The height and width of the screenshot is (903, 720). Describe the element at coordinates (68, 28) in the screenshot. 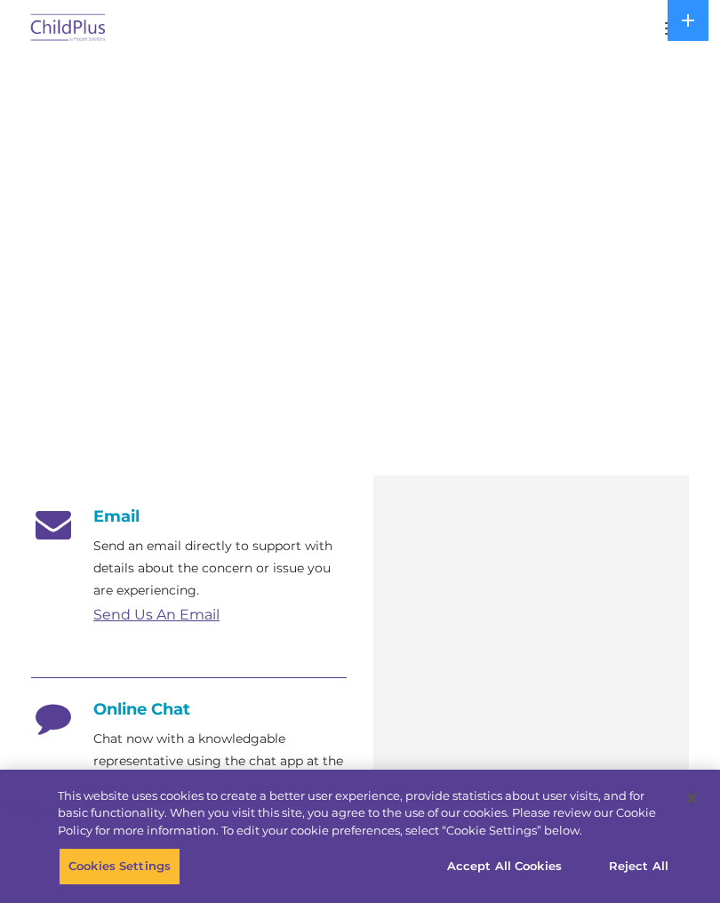

I see `img: ChildPlus by Procare Solutions` at that location.